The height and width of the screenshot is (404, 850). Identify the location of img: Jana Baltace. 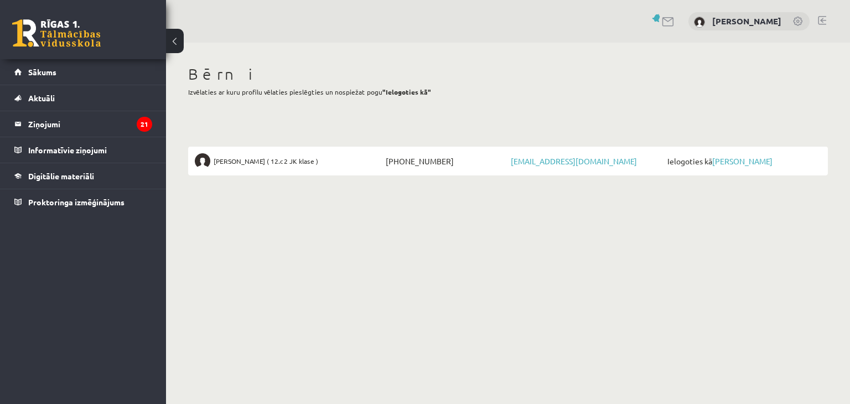
(700, 22).